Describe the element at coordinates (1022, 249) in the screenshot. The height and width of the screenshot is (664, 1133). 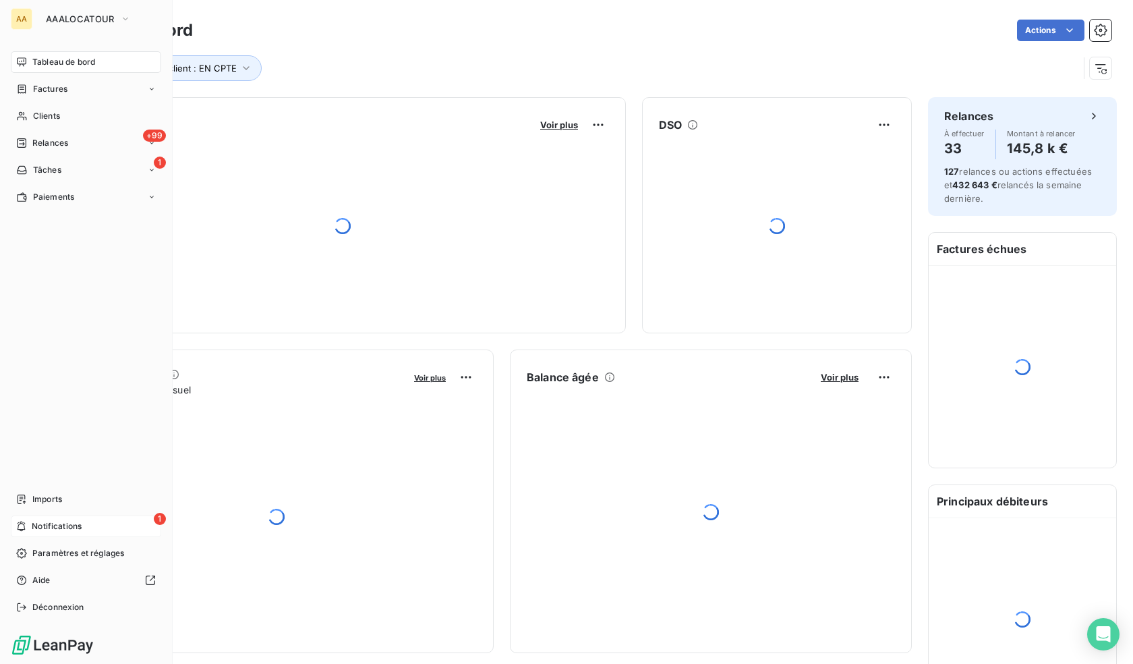
I see `h6: Factures échues` at that location.